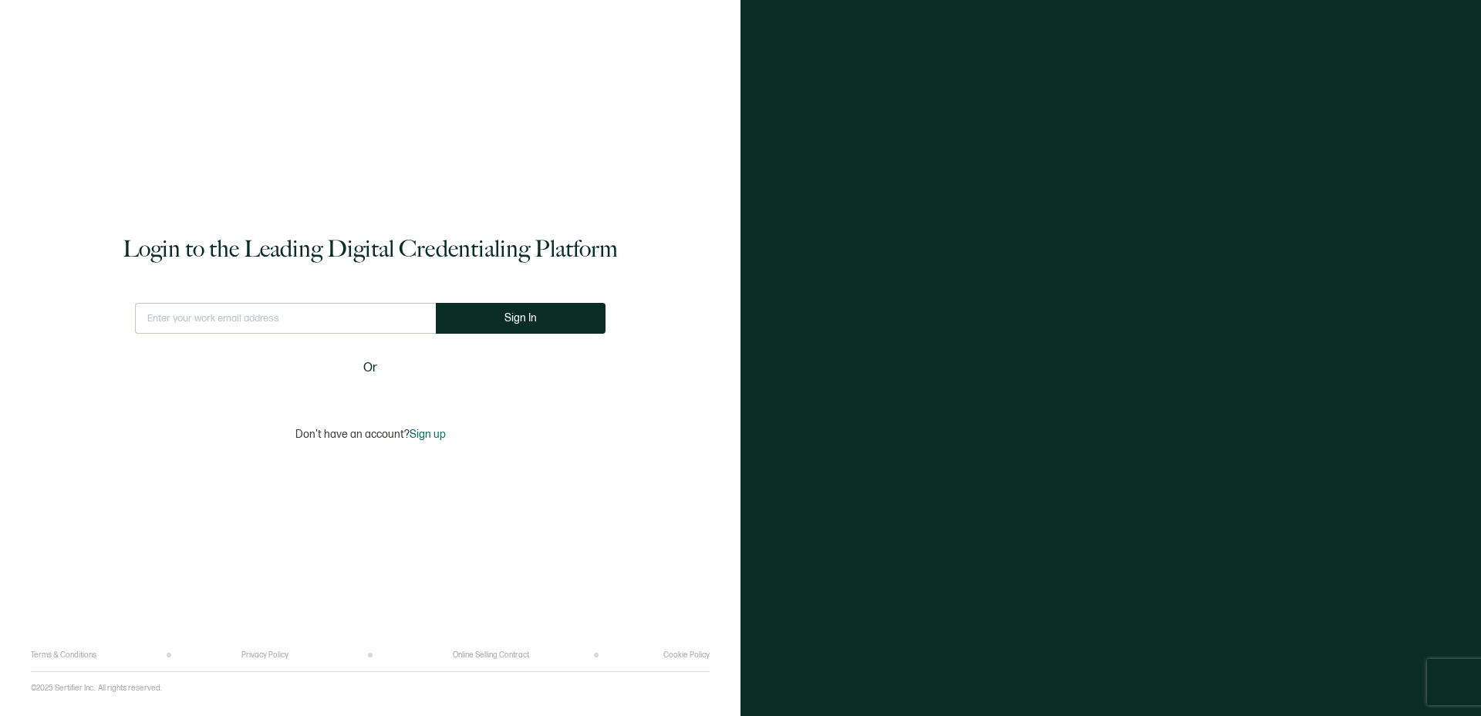 This screenshot has height=716, width=1481. Describe the element at coordinates (686, 656) in the screenshot. I see `a: Cookie Policy` at that location.